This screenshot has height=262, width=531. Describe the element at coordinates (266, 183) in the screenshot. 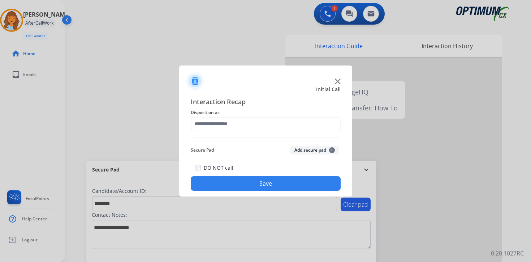

I see `button: Save` at that location.